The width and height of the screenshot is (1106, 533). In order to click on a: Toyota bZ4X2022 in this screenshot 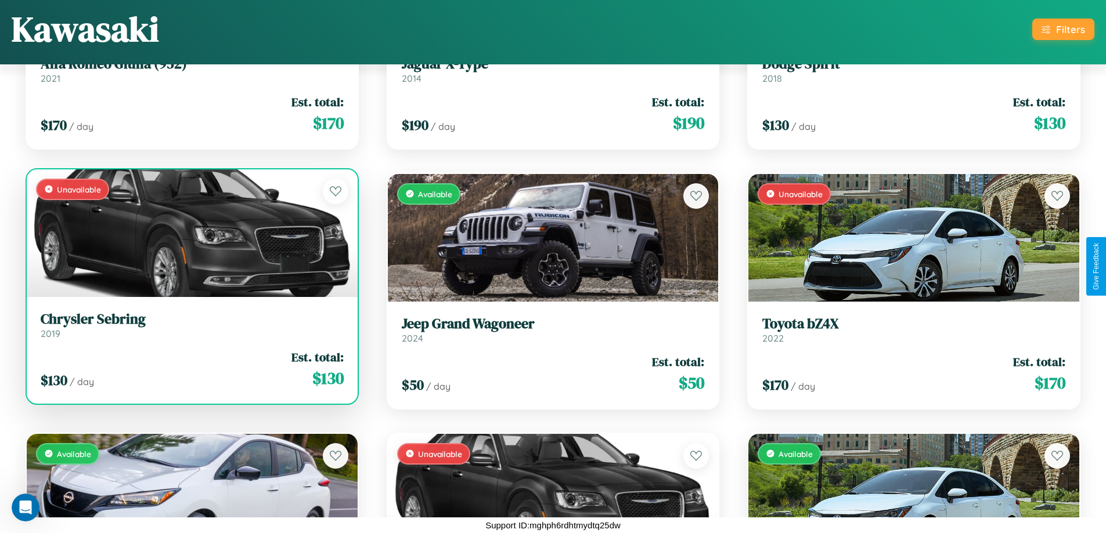, I will do `click(914, 330)`.